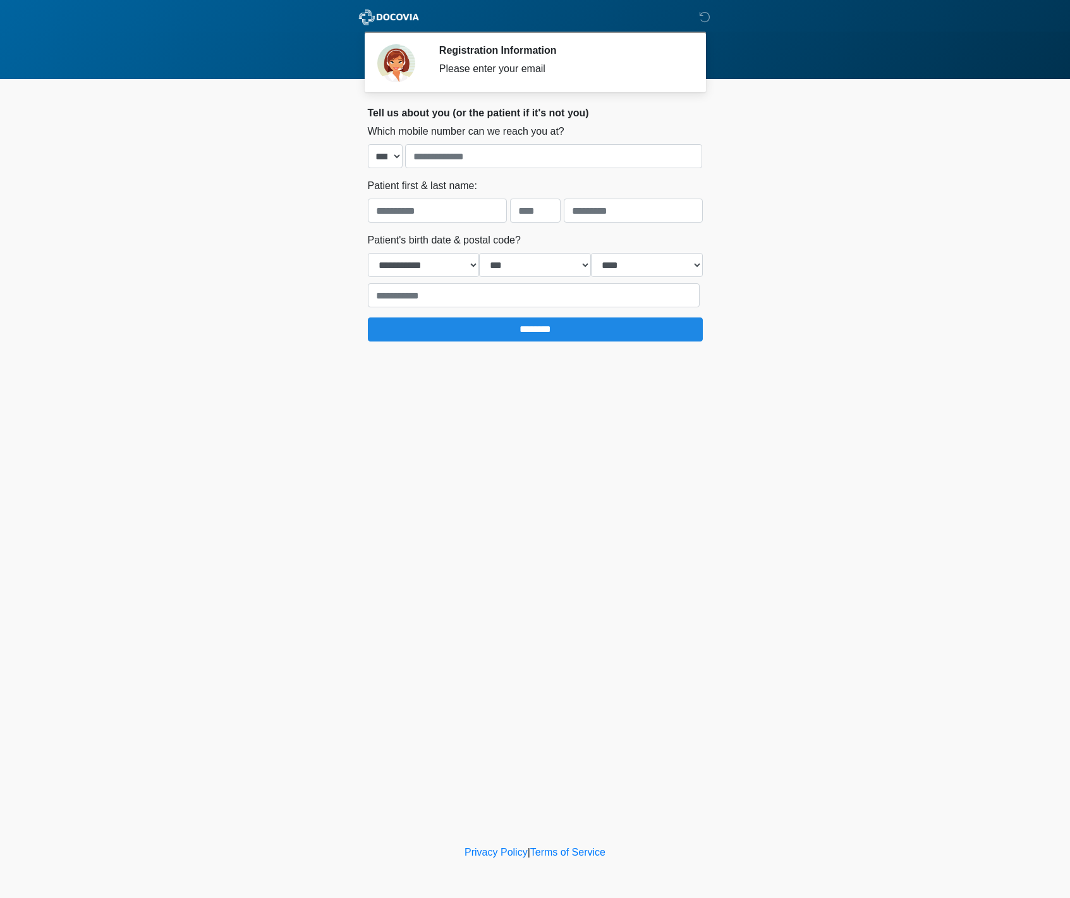  I want to click on label: Patient's birth date & postal code?, so click(444, 240).